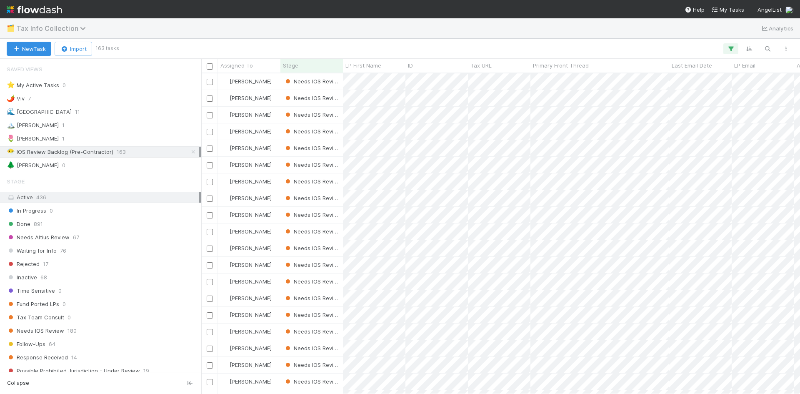 This screenshot has width=800, height=394. What do you see at coordinates (53, 28) in the screenshot?
I see `span: Tax Info Collection` at bounding box center [53, 28].